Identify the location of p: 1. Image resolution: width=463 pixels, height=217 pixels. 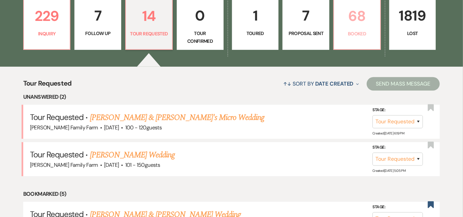
(255, 15).